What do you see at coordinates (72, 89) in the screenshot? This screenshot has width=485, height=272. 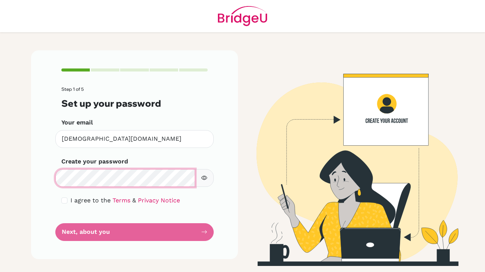 I see `span: Step 1 of 5` at bounding box center [72, 89].